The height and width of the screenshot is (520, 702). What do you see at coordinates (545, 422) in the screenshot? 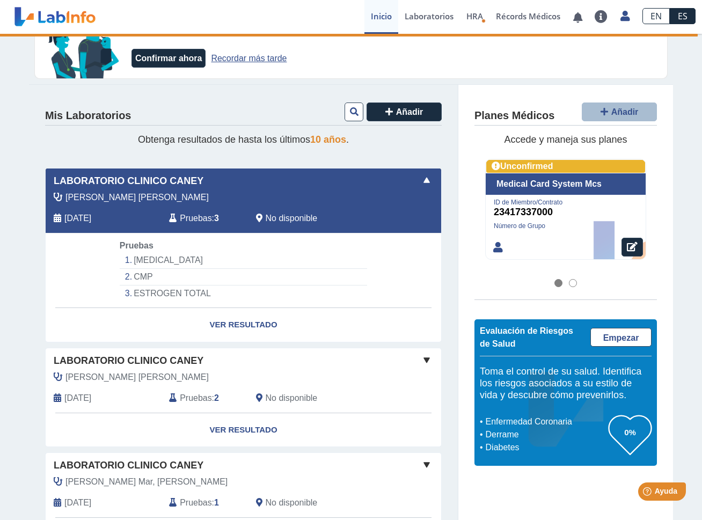
I see `li: Enfermedad Coronaria` at bounding box center [545, 422].